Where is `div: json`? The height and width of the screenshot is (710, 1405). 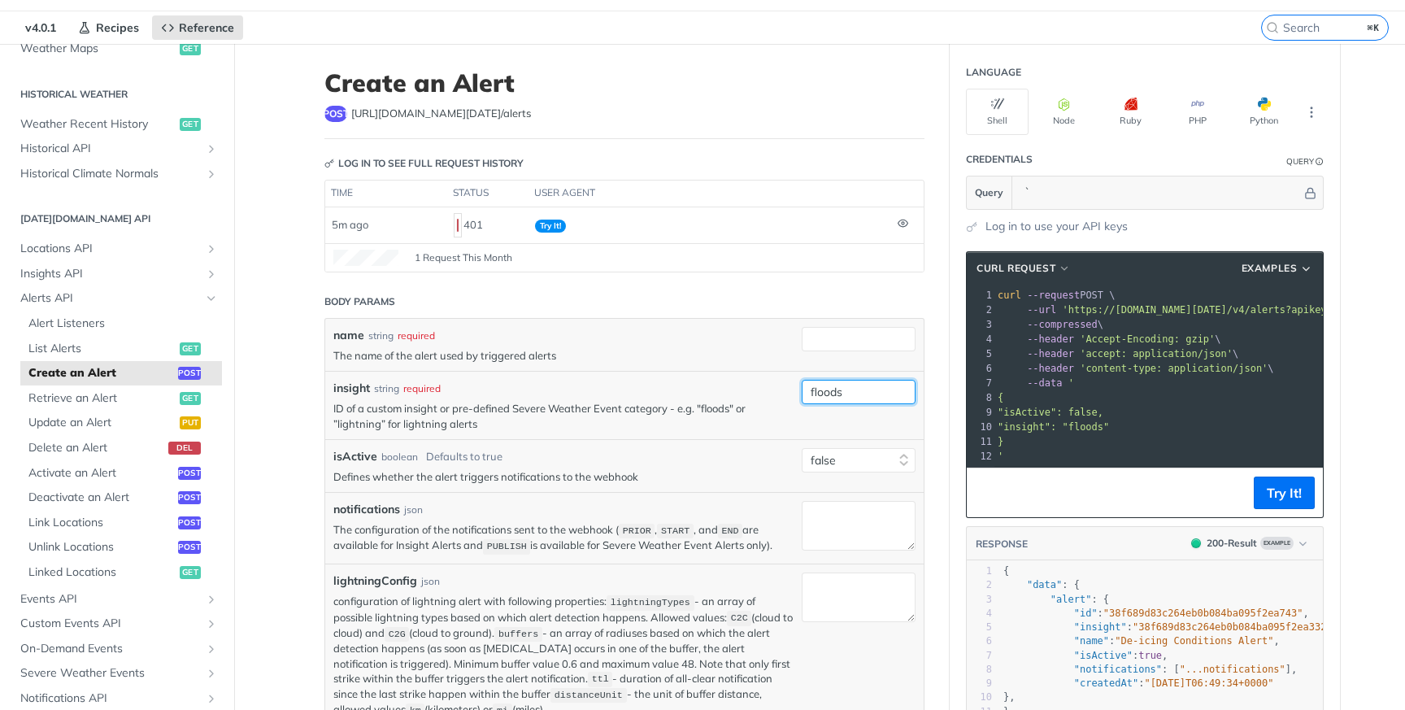 div: json is located at coordinates (430, 581).